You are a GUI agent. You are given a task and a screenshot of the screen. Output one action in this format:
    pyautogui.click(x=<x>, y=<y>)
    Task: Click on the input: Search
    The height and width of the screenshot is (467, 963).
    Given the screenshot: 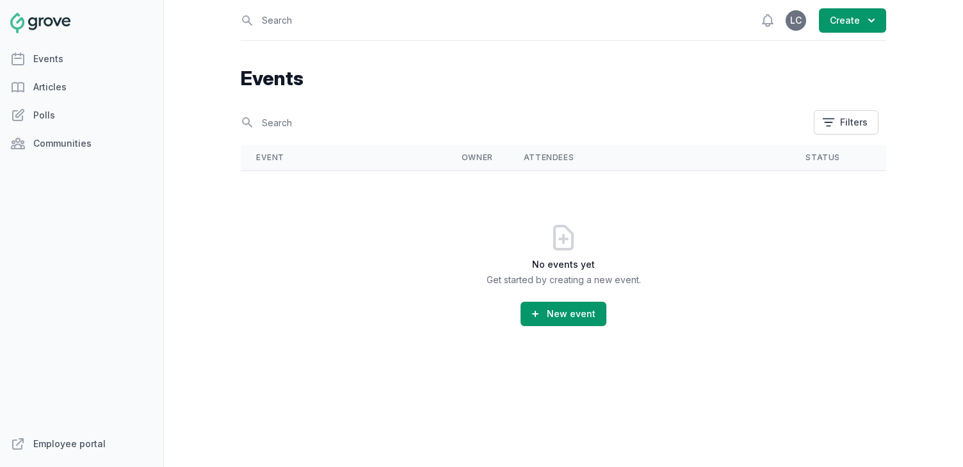 What is the action you would take?
    pyautogui.click(x=523, y=122)
    